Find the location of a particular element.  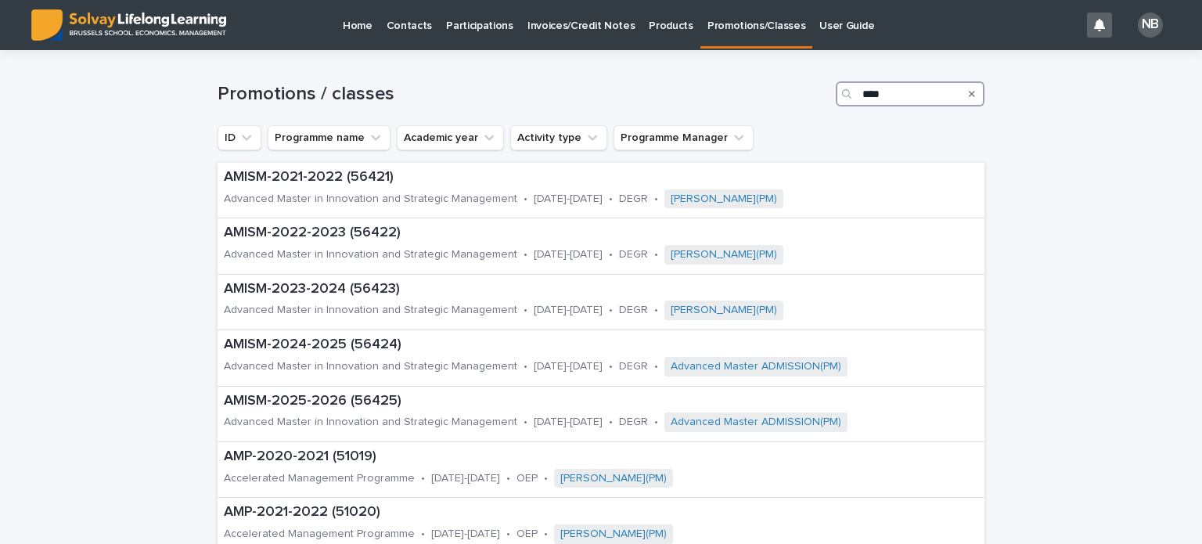

button: Programme Manager is located at coordinates (683, 138).